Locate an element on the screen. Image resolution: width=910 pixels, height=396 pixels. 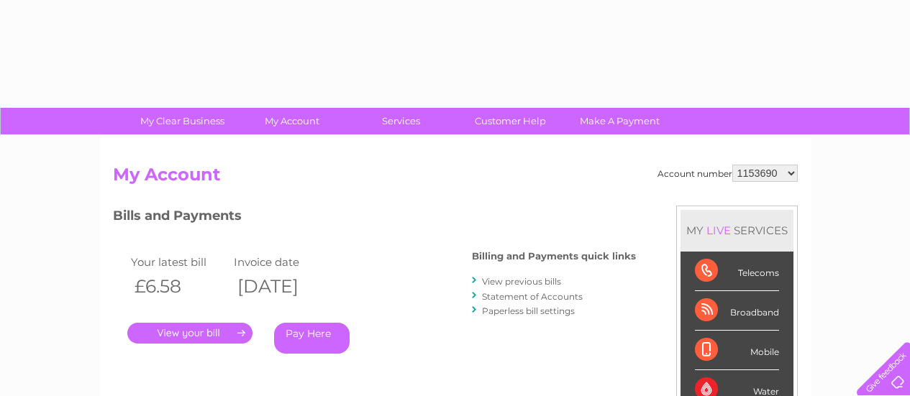
h4: Billing and Payments quick links is located at coordinates (554, 256).